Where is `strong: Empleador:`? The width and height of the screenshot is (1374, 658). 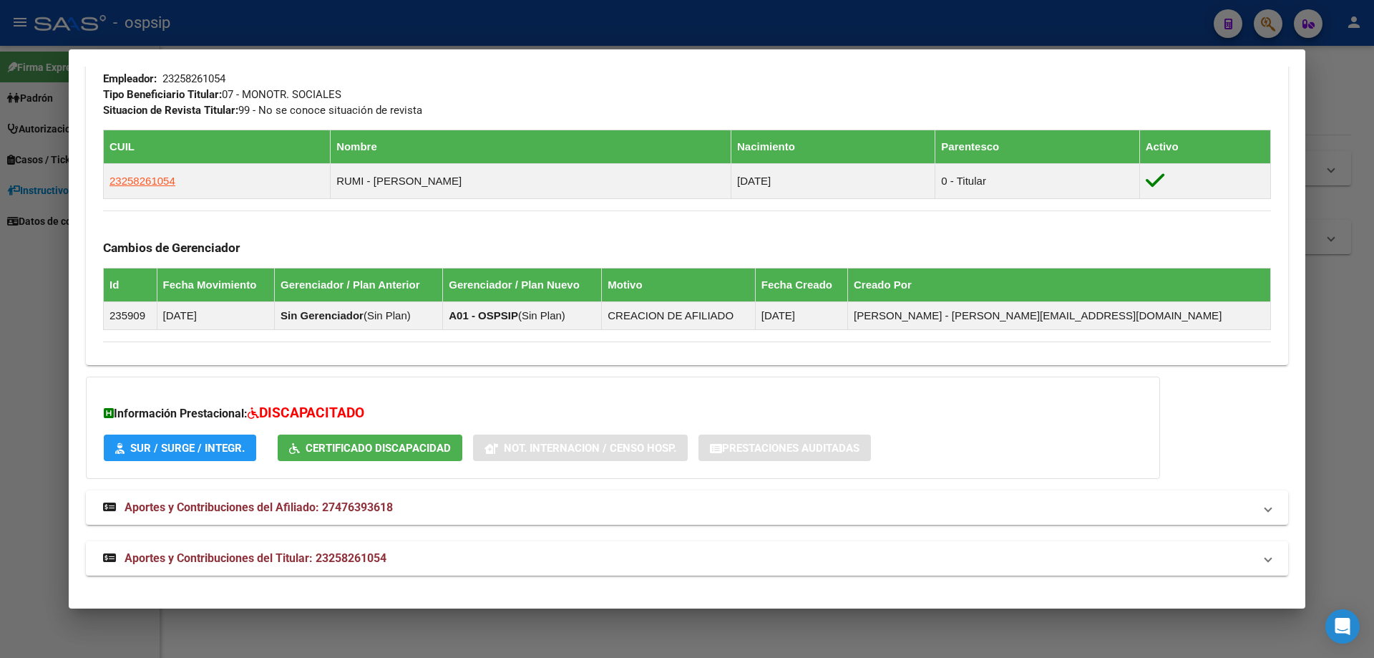
strong: Empleador: is located at coordinates (130, 79).